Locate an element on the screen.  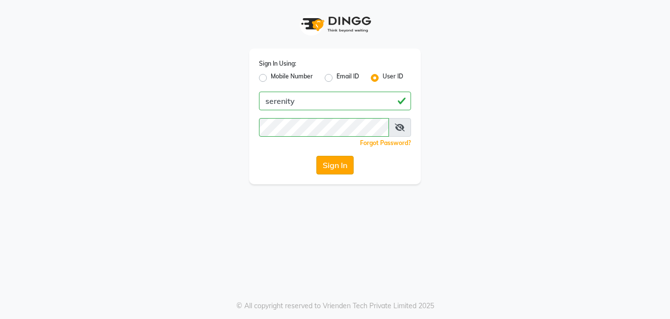
label: Sign In Using: is located at coordinates (278, 64).